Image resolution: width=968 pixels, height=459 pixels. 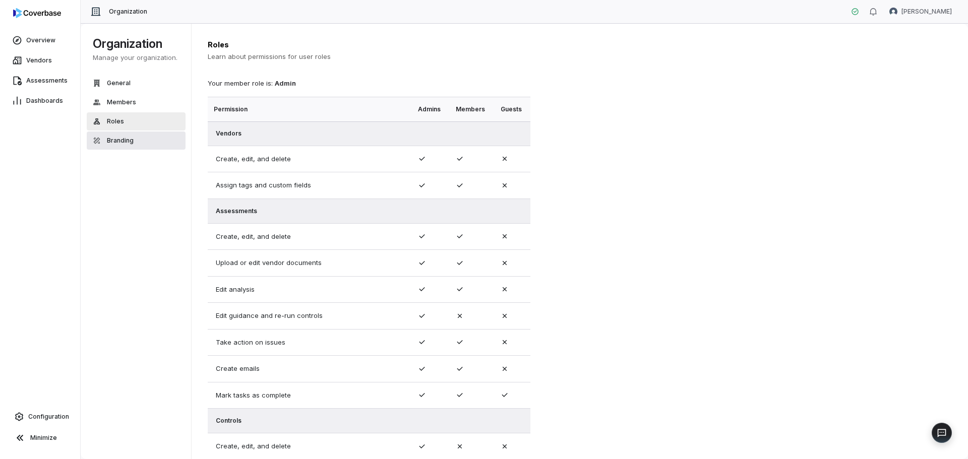 What do you see at coordinates (285, 83) in the screenshot?
I see `b: Admin` at bounding box center [285, 83].